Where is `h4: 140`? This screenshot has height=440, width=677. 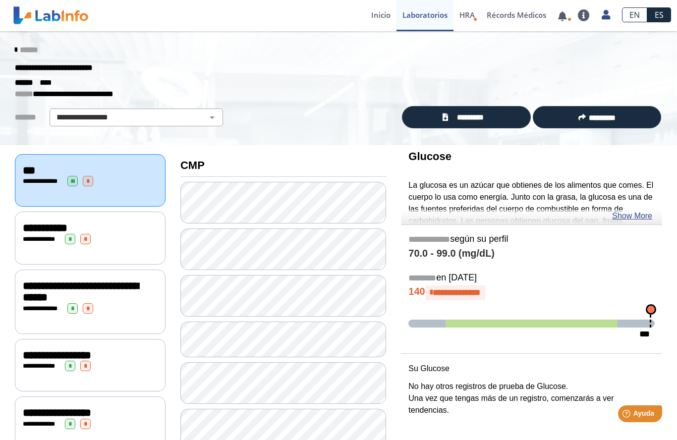
h4: 140 is located at coordinates (531, 293).